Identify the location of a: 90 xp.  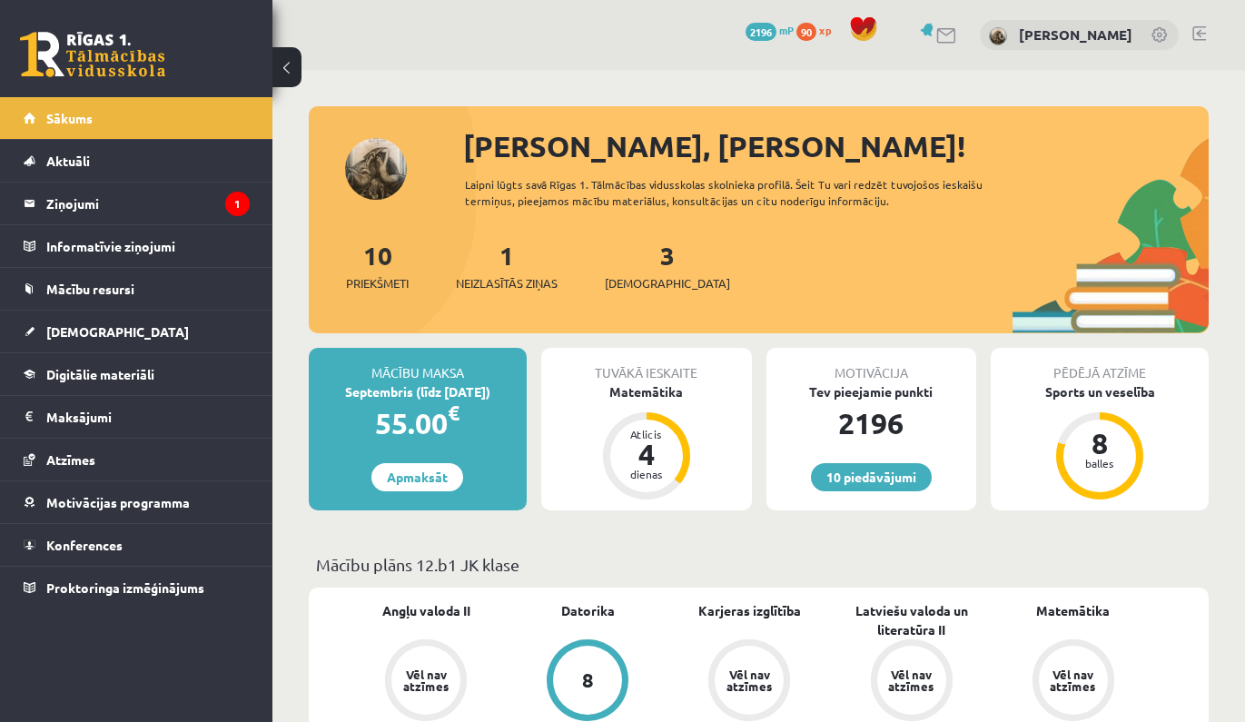
(818, 30).